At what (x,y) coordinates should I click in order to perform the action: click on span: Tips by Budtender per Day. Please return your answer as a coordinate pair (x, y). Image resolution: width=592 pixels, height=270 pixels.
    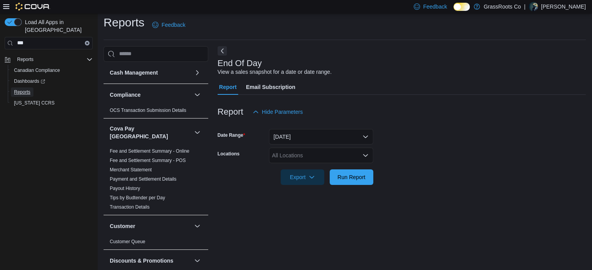
    Looking at the image, I should click on (137, 198).